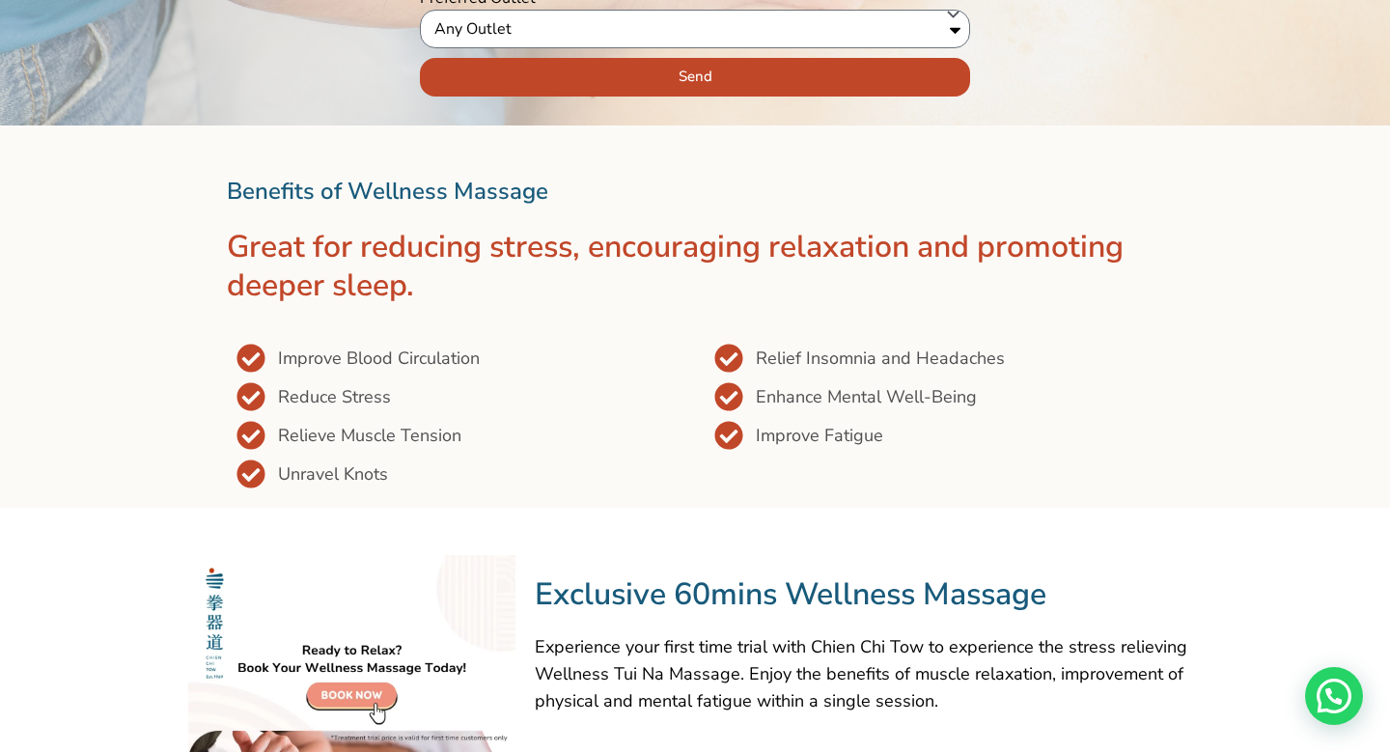 The image size is (1390, 752). Describe the element at coordinates (695, 266) in the screenshot. I see `h2: Great for reducing stress, encouraging relaxation and promoting deeper sleep.` at that location.